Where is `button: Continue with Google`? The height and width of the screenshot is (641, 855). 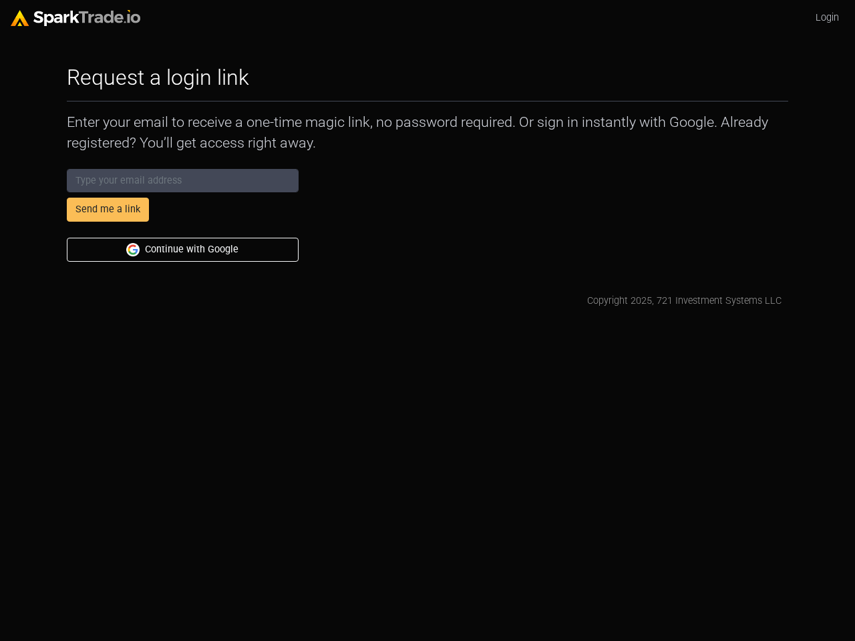 button: Continue with Google is located at coordinates (182, 250).